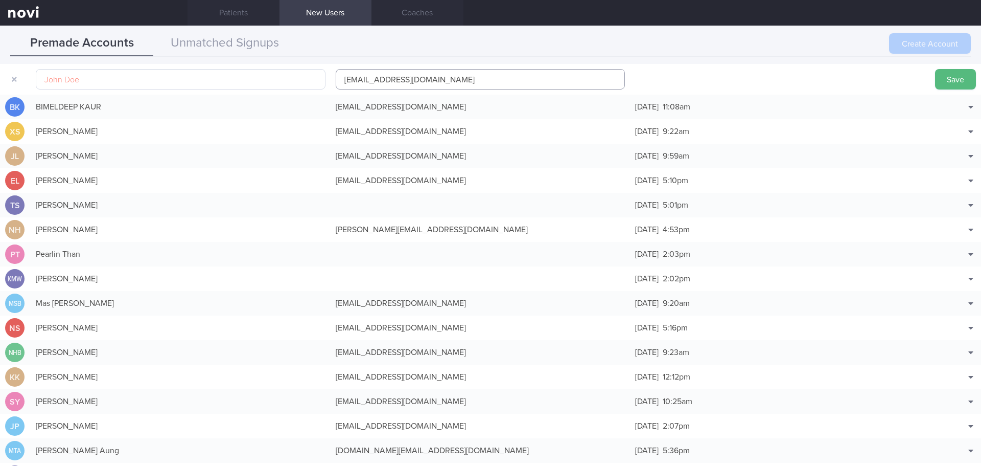  What do you see at coordinates (676, 180) in the screenshot?
I see `span: 5:10pm` at bounding box center [676, 180].